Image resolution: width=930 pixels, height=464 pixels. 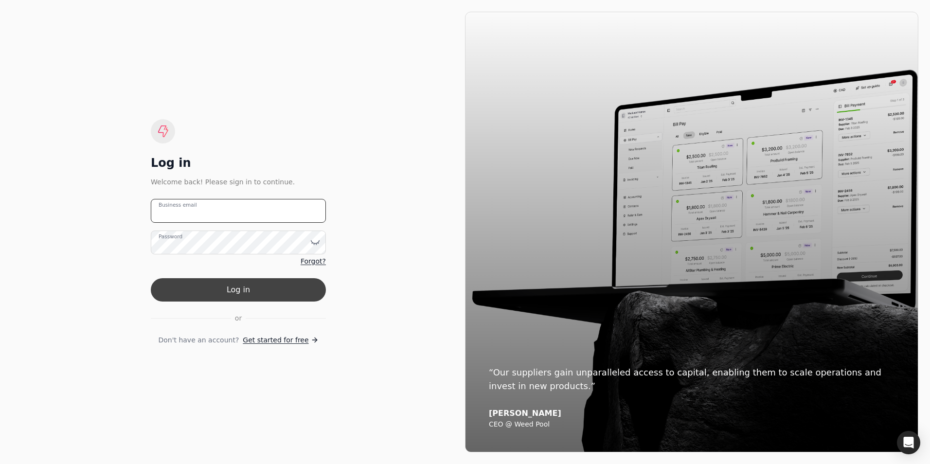 What do you see at coordinates (909, 443) in the screenshot?
I see `div: Open Intercom Messenger` at bounding box center [909, 443].